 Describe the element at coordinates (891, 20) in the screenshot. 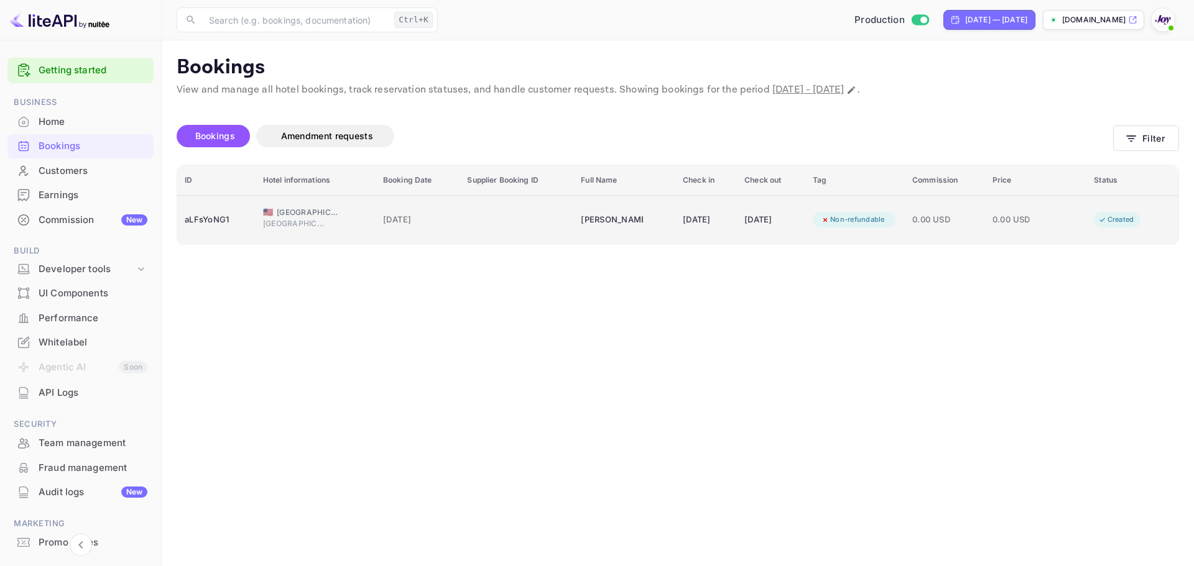

I see `div: Switch to Sandbox mode` at that location.